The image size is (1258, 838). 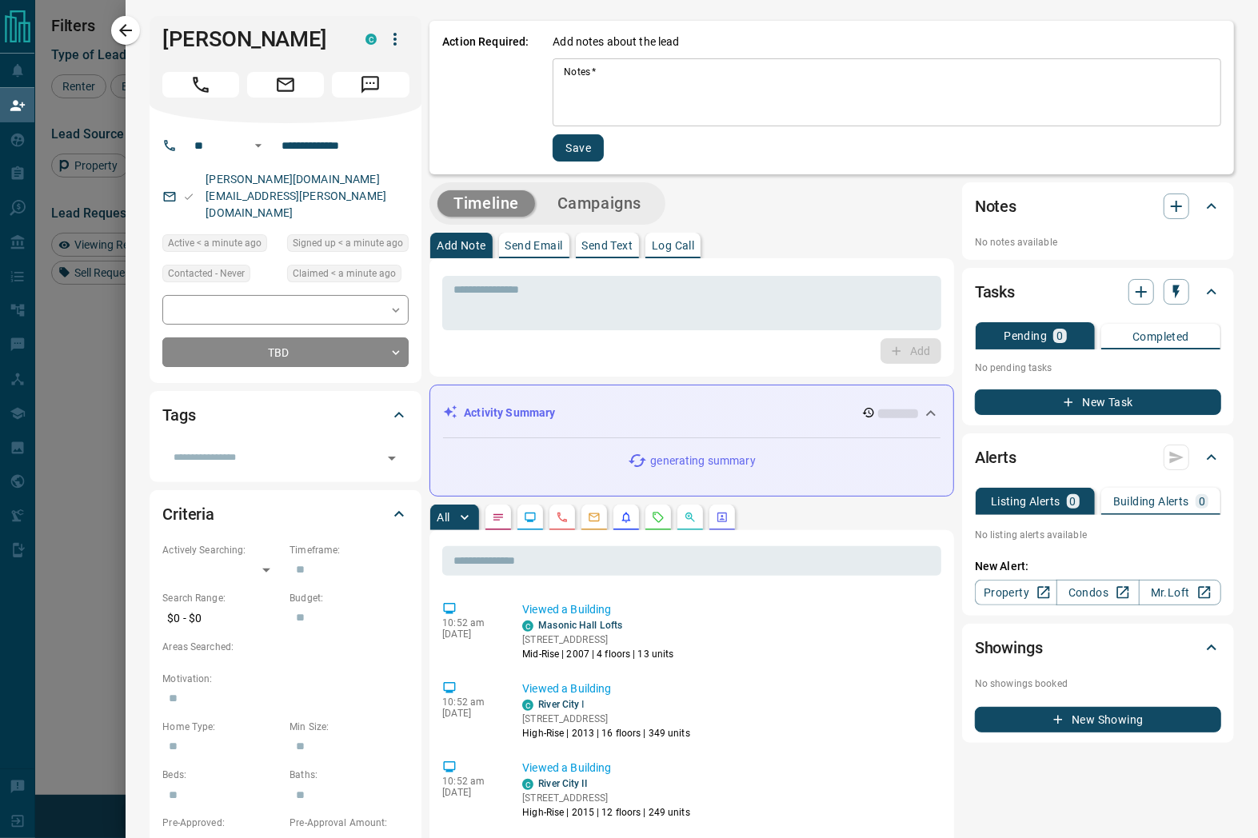 I want to click on div: Notes, so click(x=1098, y=206).